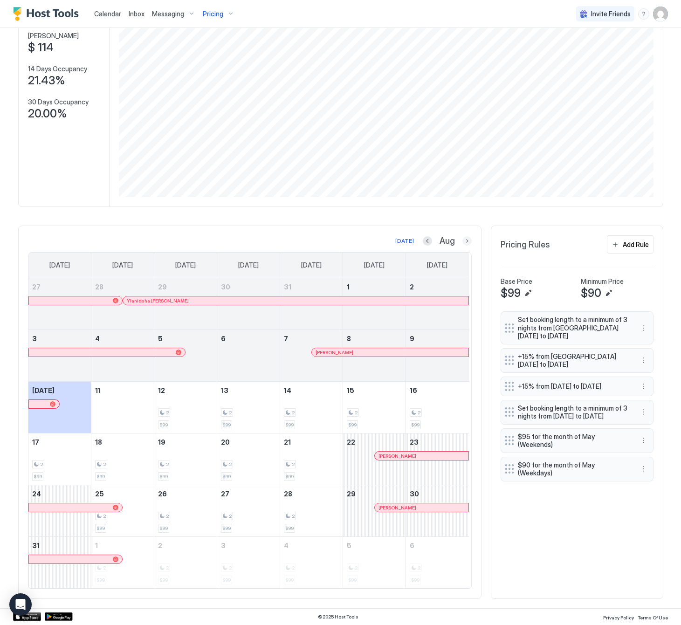  Describe the element at coordinates (311, 304) in the screenshot. I see `td: July 31, 2025` at that location.